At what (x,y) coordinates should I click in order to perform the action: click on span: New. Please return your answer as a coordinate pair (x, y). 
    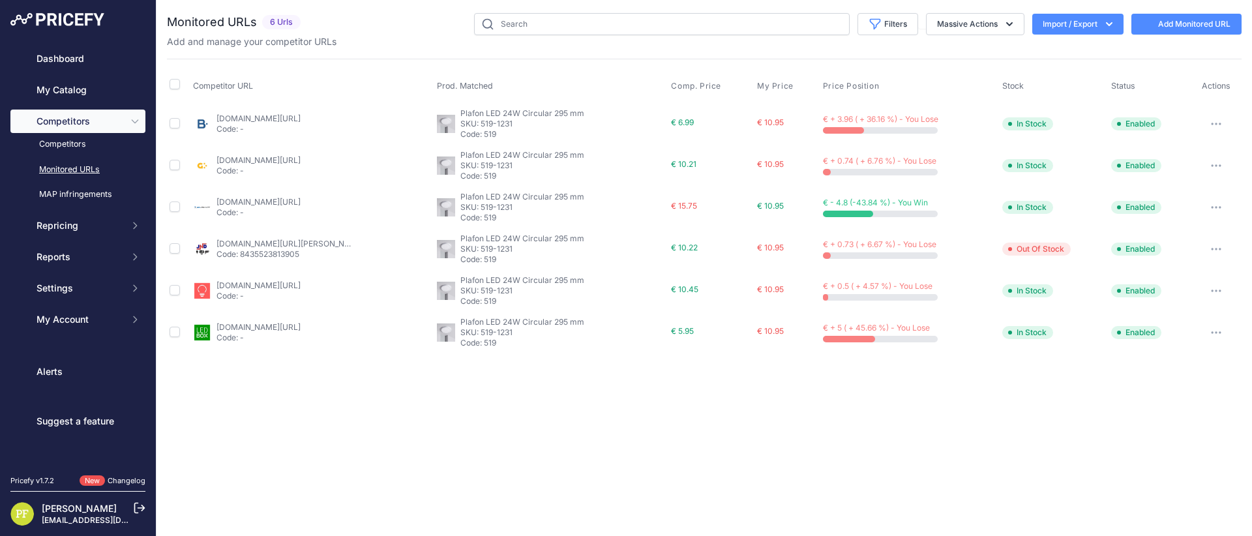
    Looking at the image, I should click on (92, 481).